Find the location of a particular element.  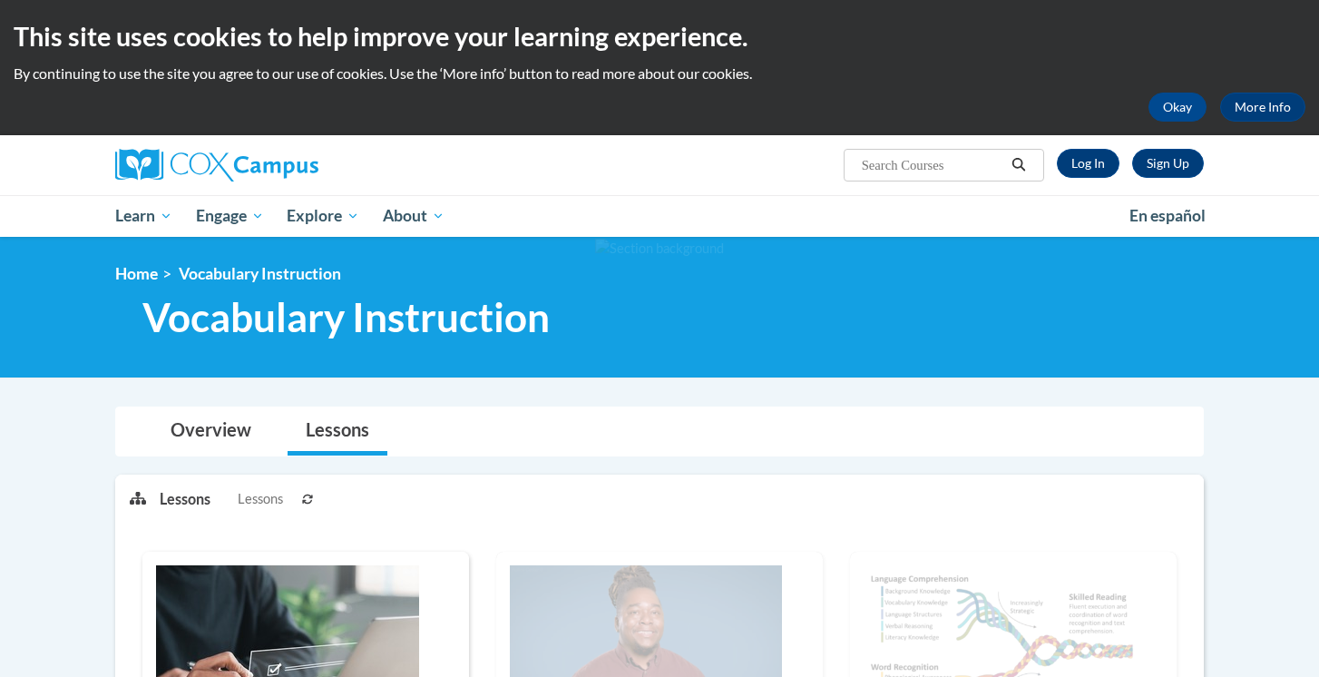

span: Learn is located at coordinates (143, 216).